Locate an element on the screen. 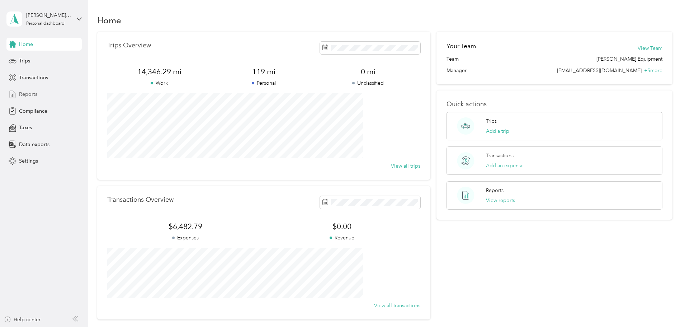 This screenshot has width=685, height=327. p: Unclassified is located at coordinates (368, 83).